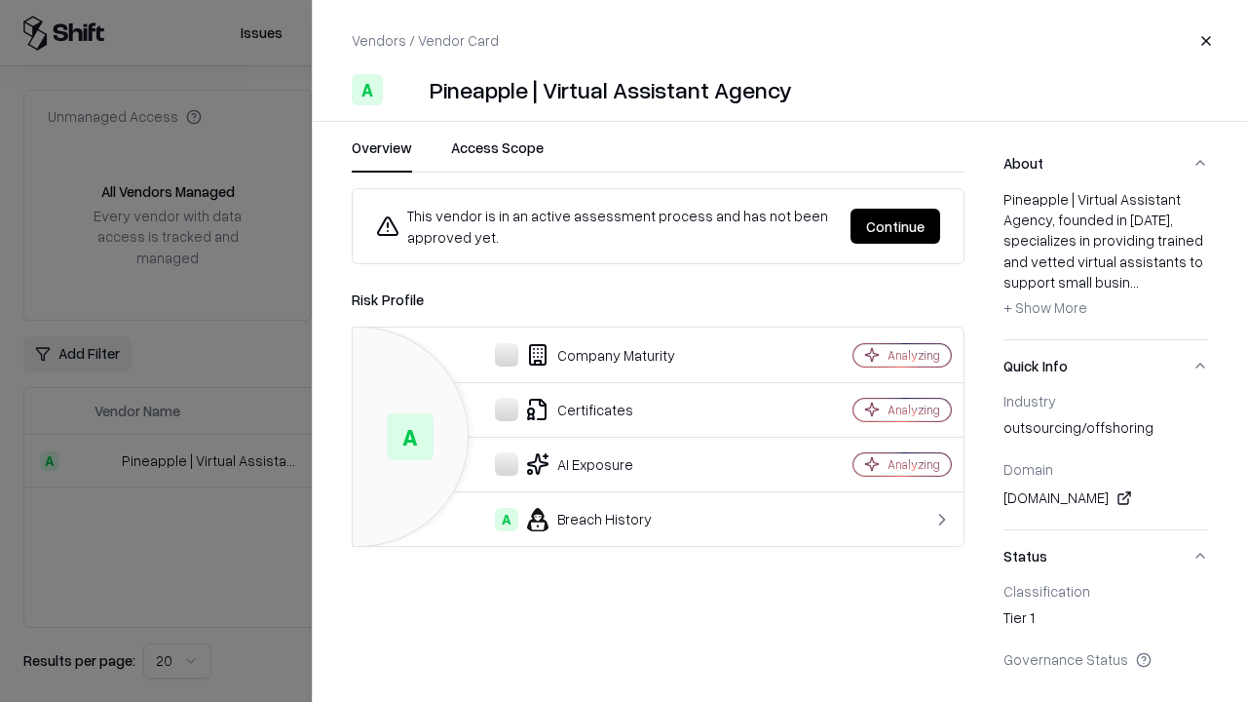  What do you see at coordinates (1106, 163) in the screenshot?
I see `button: About` at bounding box center [1106, 163].